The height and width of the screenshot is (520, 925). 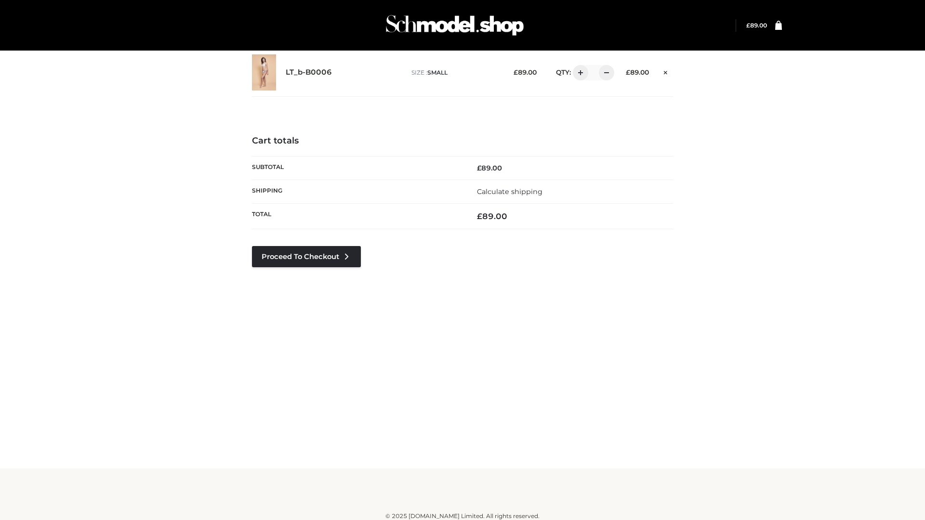 What do you see at coordinates (455, 25) in the screenshot?
I see `img: Schmodel Admin 964` at bounding box center [455, 25].